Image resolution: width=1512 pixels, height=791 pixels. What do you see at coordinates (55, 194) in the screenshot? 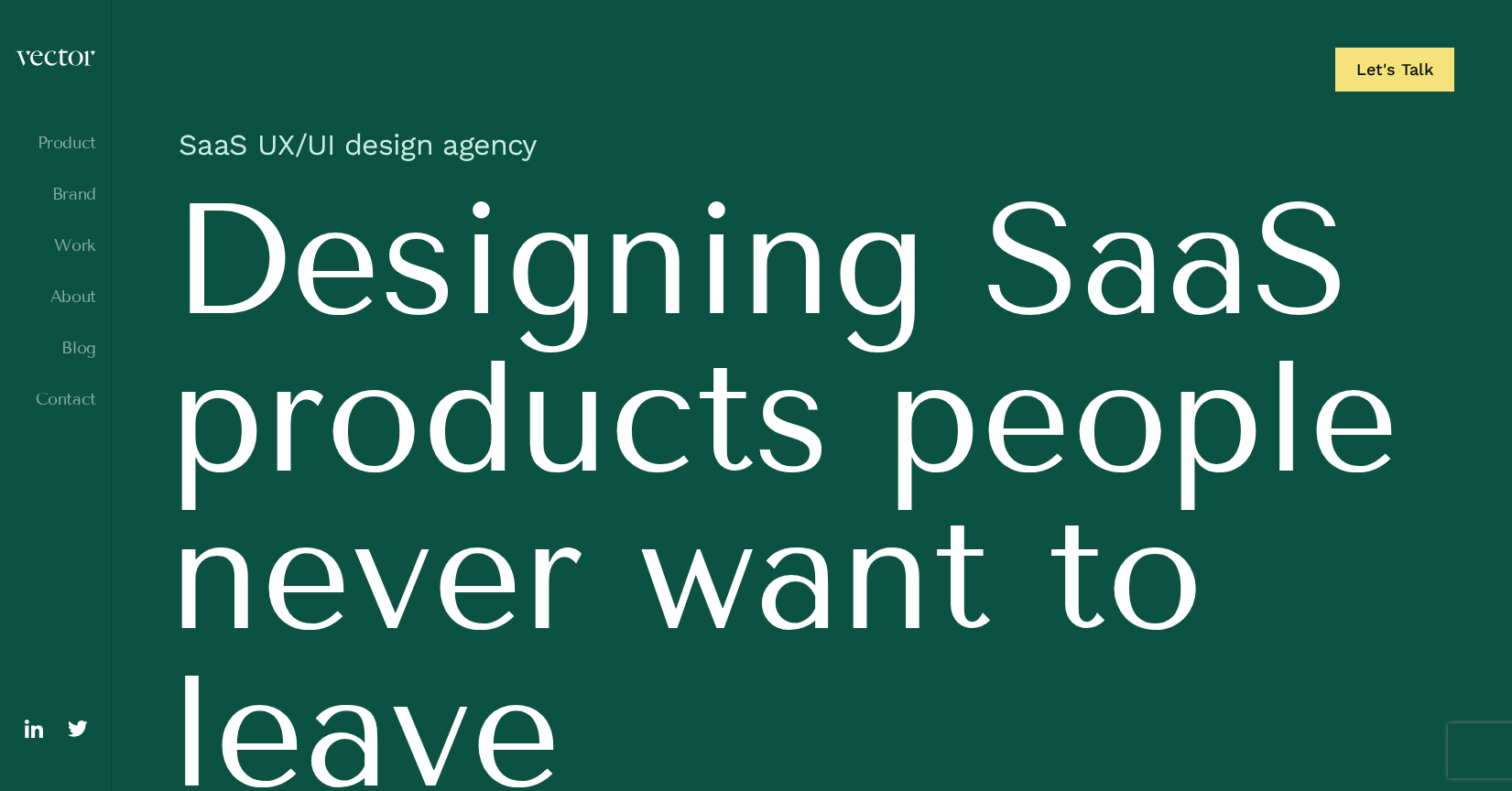
I see `a: Brand` at bounding box center [55, 194].